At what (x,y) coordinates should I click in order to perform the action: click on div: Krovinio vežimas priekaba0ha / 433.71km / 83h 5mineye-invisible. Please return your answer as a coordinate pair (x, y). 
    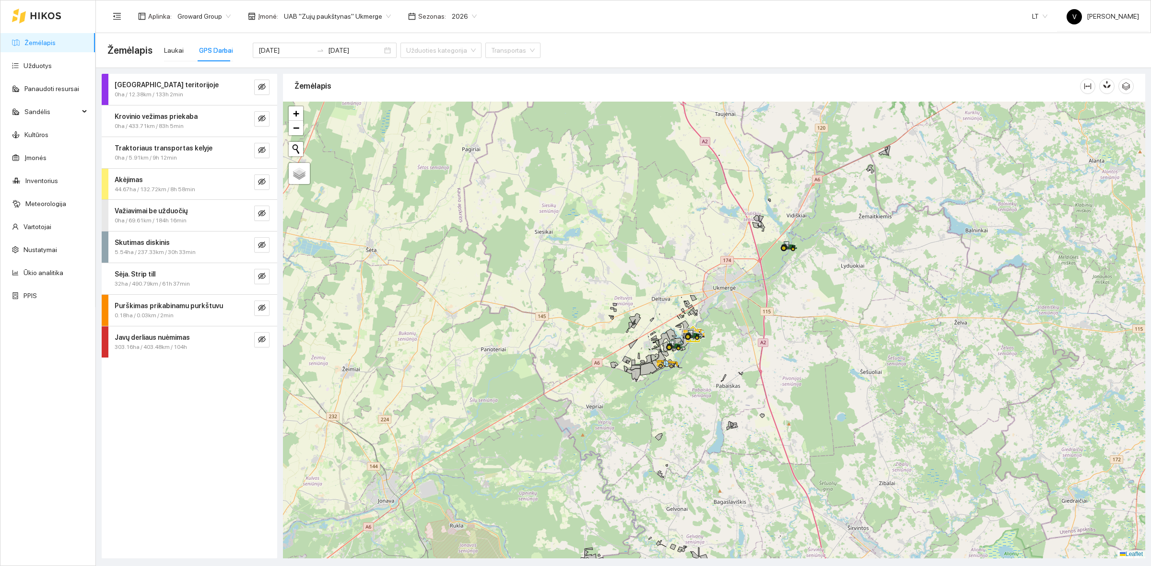
    Looking at the image, I should click on (189, 121).